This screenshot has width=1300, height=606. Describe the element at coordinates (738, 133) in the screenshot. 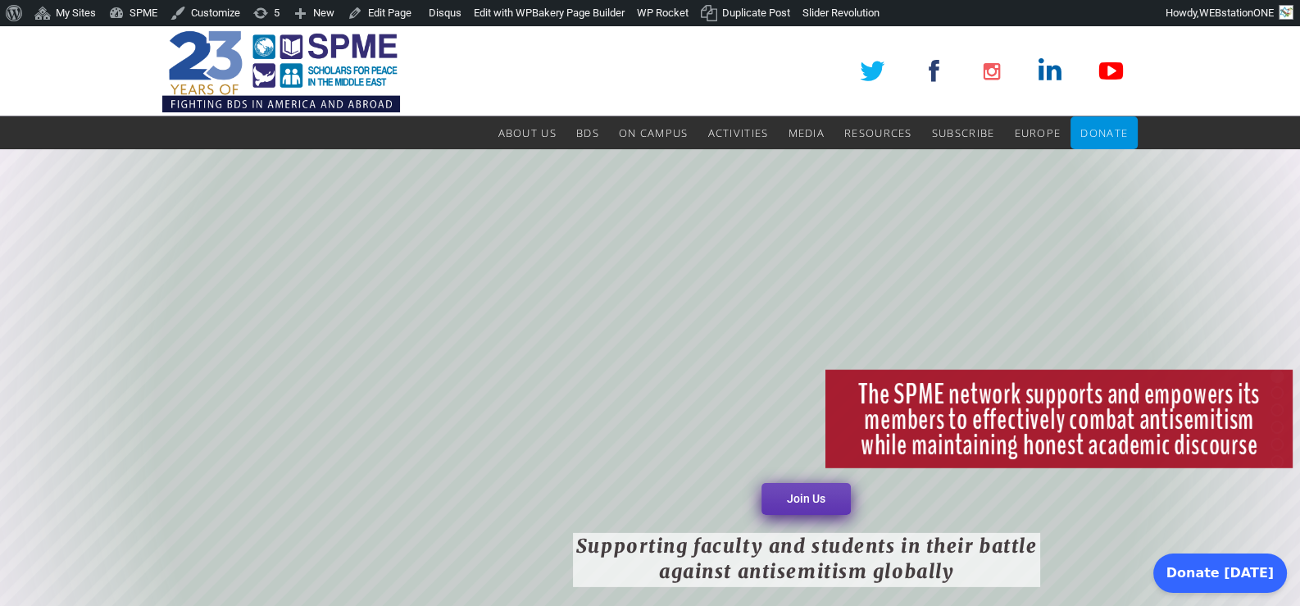

I see `a: Activities` at that location.